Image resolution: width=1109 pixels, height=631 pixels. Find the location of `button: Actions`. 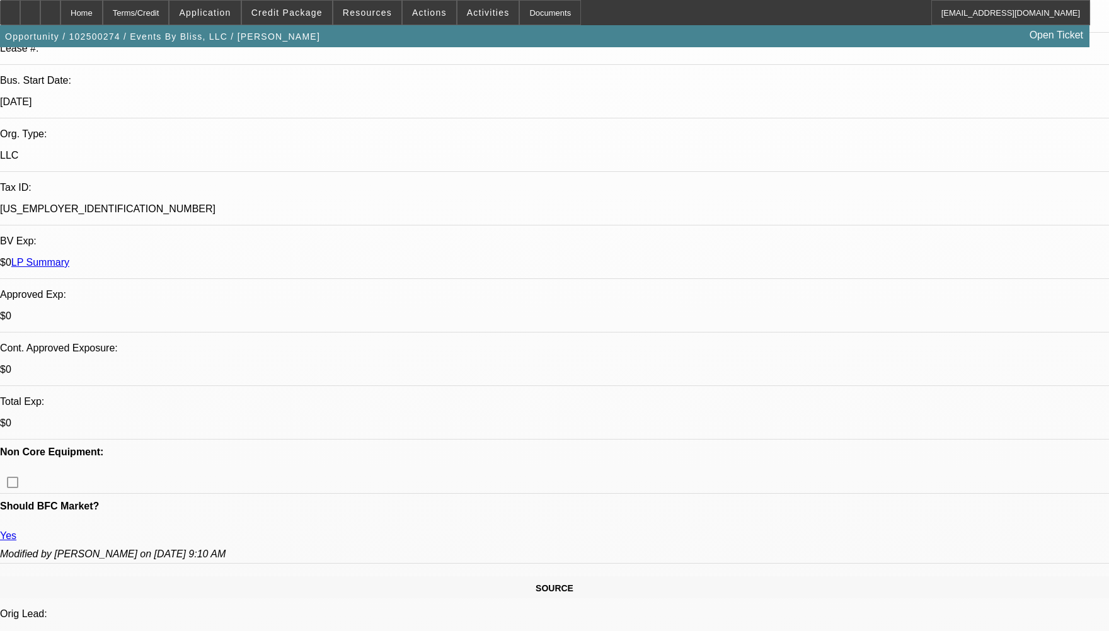

button: Actions is located at coordinates (429, 13).